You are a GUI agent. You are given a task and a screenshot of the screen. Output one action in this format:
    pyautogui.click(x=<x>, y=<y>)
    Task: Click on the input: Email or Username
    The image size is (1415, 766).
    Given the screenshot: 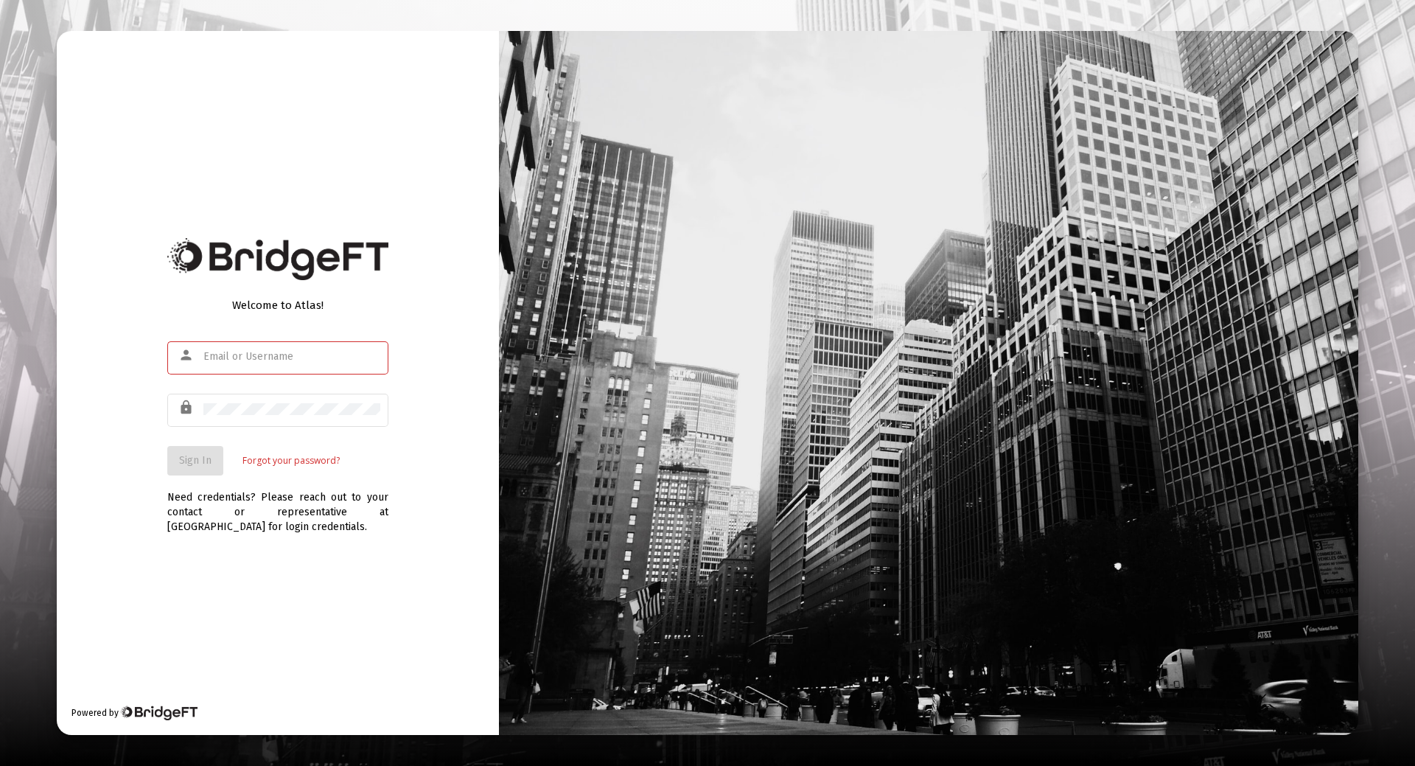 What is the action you would take?
    pyautogui.click(x=292, y=357)
    